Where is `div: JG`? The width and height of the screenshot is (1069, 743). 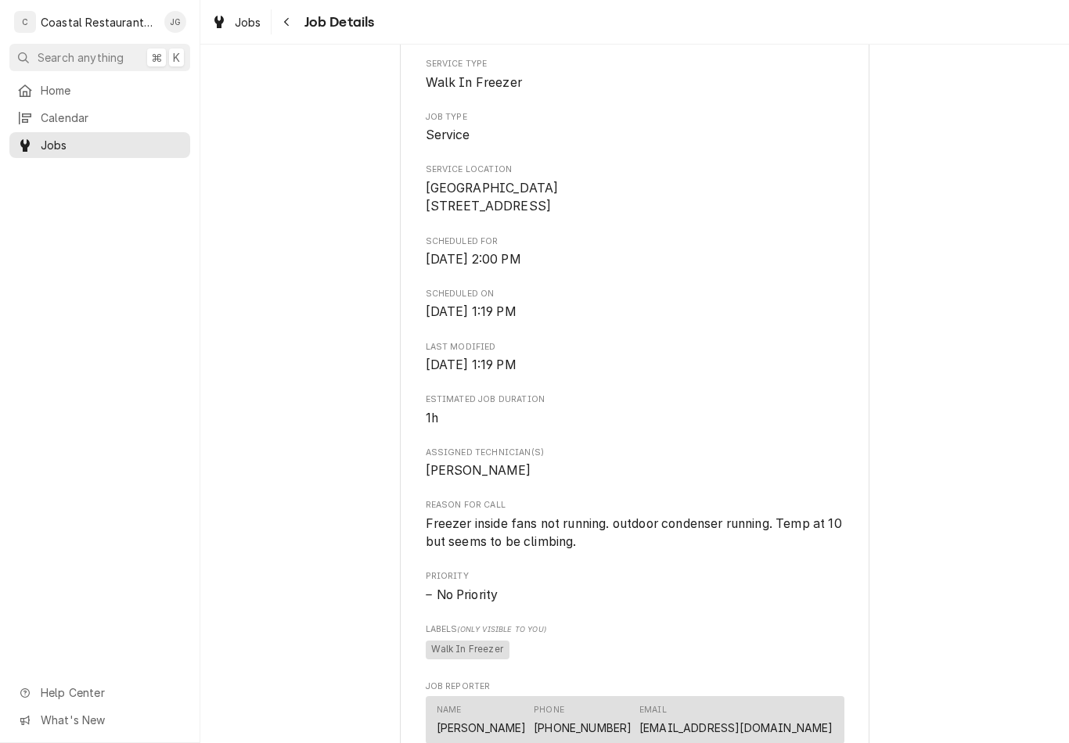
div: JG is located at coordinates (175, 22).